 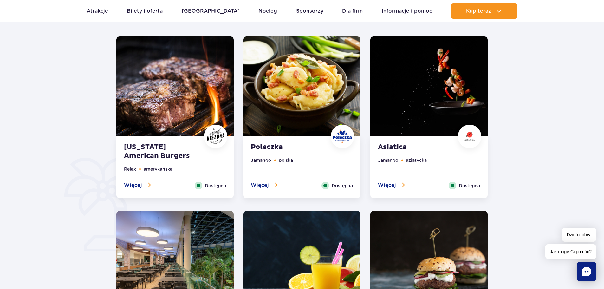 I want to click on strong: Asiatica, so click(x=416, y=147).